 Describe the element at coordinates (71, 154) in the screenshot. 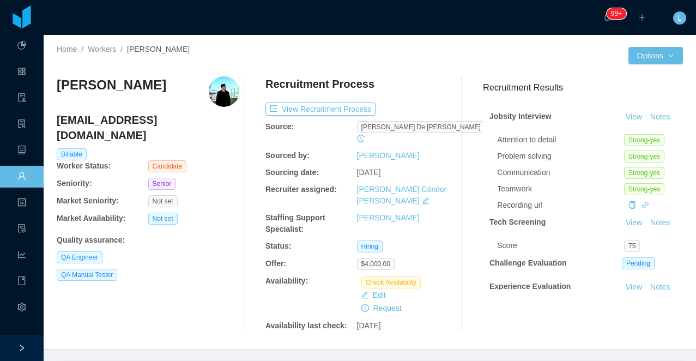

I see `span: Billable` at that location.